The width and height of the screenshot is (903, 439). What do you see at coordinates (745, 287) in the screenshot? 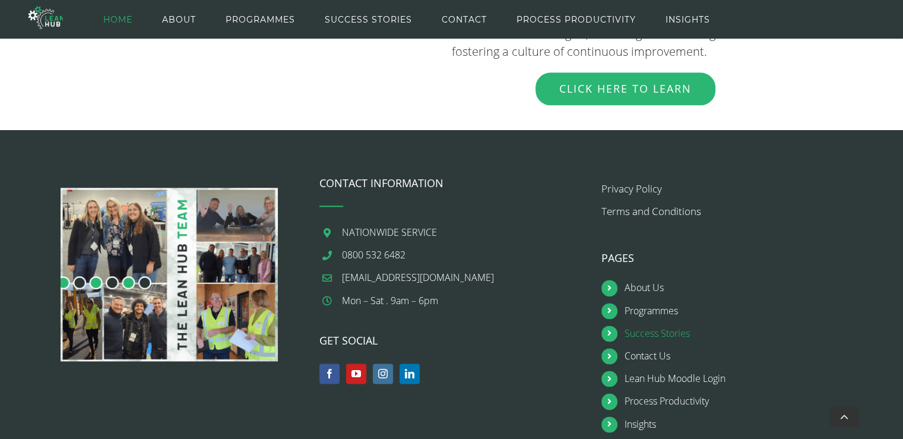
I see `a: About Us` at bounding box center [745, 287].